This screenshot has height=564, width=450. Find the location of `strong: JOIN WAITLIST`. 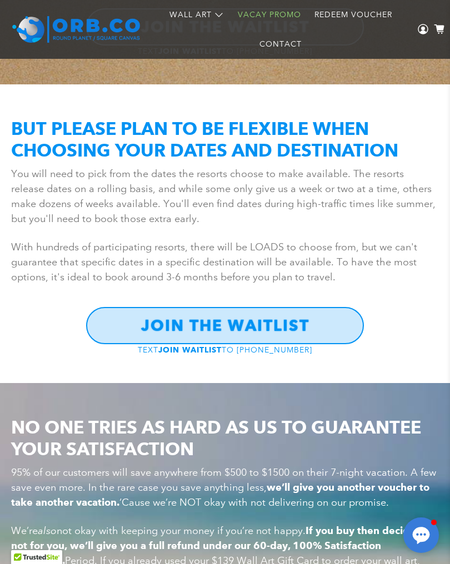

strong: JOIN WAITLIST is located at coordinates (190, 350).